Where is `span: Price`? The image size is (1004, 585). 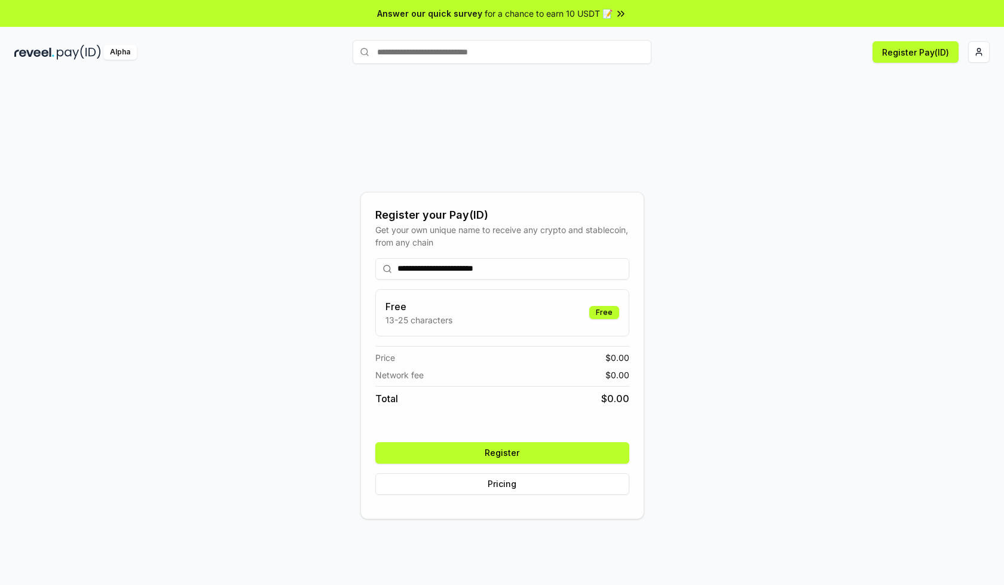 span: Price is located at coordinates (385, 357).